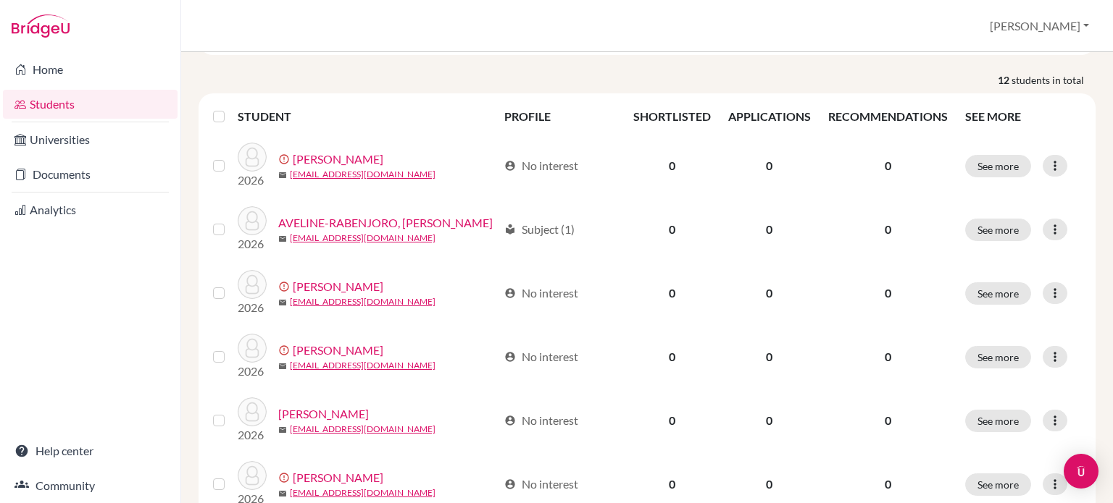  Describe the element at coordinates (510, 230) in the screenshot. I see `span: local_library` at that location.